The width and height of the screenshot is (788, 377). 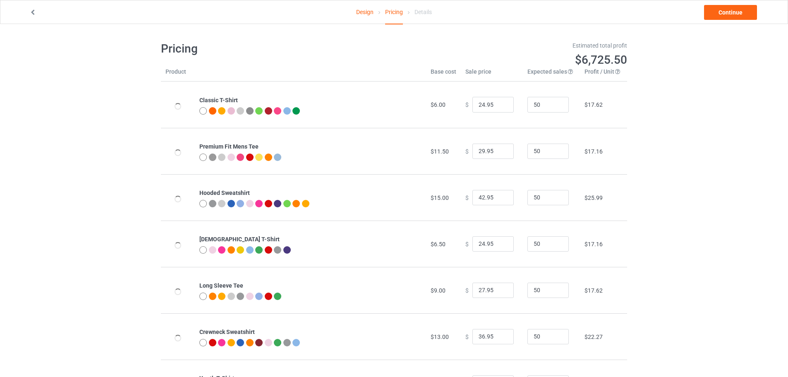 I want to click on div: Details, so click(x=423, y=12).